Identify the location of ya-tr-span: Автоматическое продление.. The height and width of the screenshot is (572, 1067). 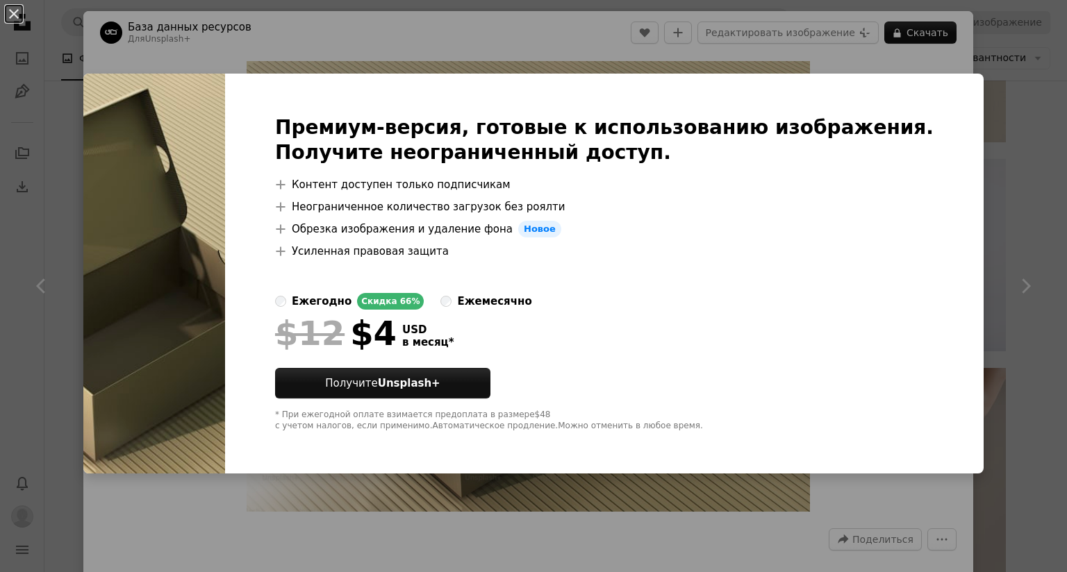
(495, 426).